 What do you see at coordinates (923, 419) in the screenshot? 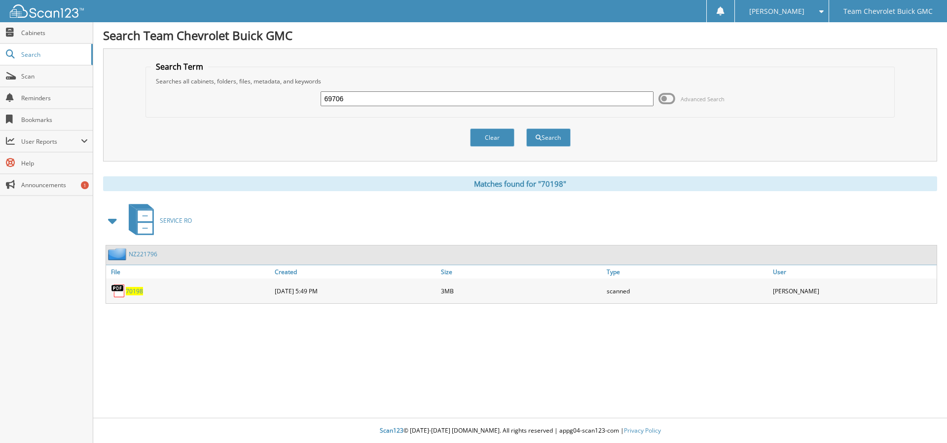
I see `div: Chat Widget` at bounding box center [923, 419].